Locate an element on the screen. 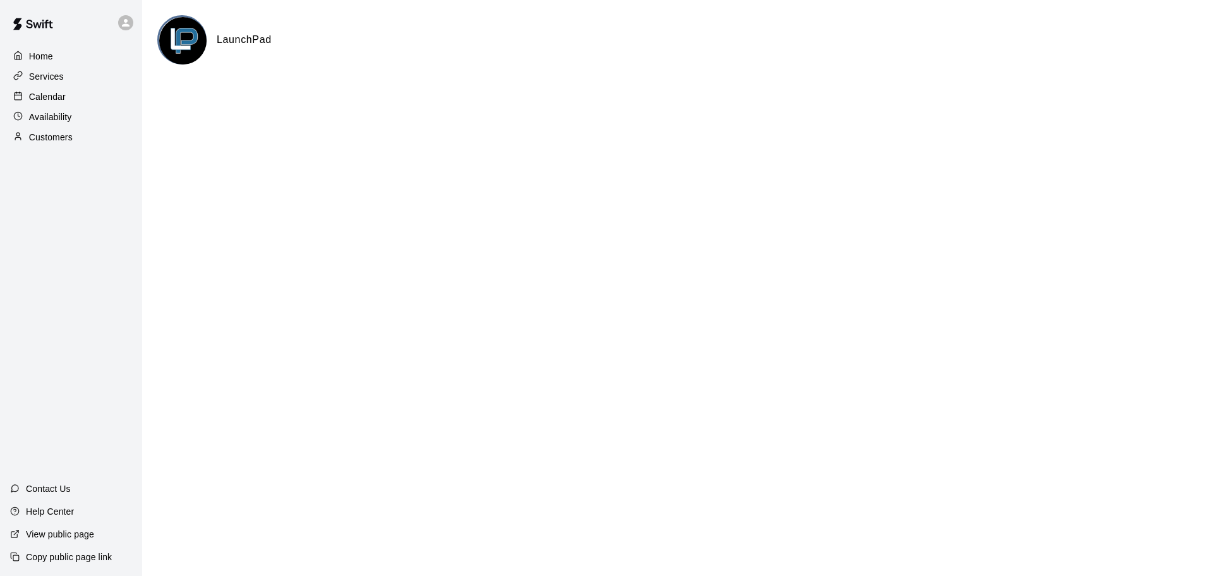 Image resolution: width=1213 pixels, height=576 pixels. p: Help Center is located at coordinates (50, 511).